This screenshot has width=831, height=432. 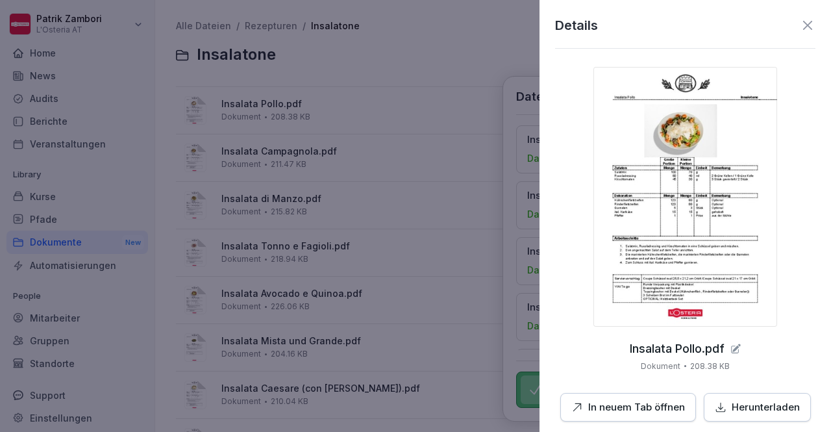 What do you see at coordinates (660, 366) in the screenshot?
I see `p: Dokument` at bounding box center [660, 366].